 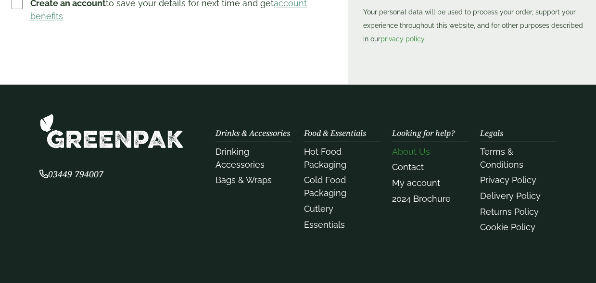 I want to click on a: Cutlery, so click(x=318, y=209).